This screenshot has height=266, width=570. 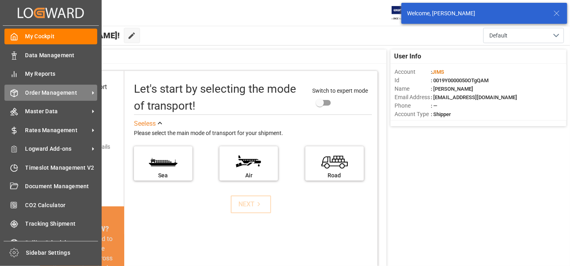 I want to click on a: CO2 Calculator, so click(x=51, y=205).